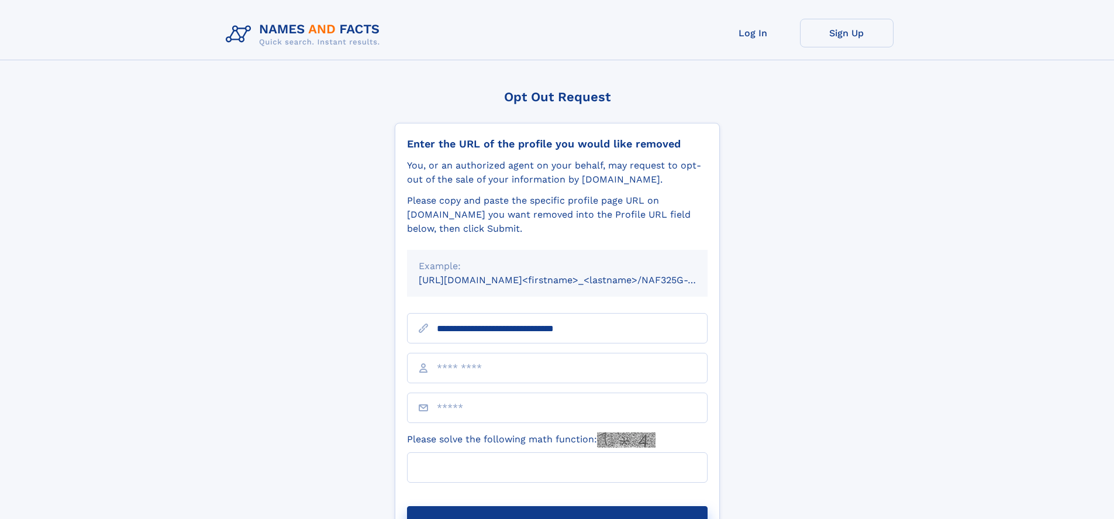 The height and width of the screenshot is (519, 1114). What do you see at coordinates (847, 33) in the screenshot?
I see `a: Sign Up` at bounding box center [847, 33].